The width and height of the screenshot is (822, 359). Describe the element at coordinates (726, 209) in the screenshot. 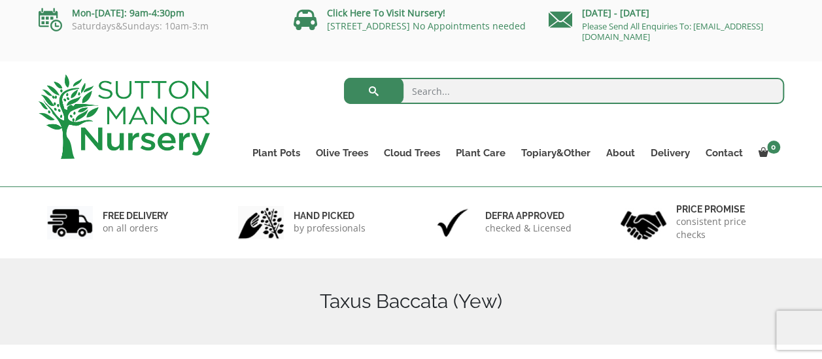

I see `h6: Price promise` at that location.